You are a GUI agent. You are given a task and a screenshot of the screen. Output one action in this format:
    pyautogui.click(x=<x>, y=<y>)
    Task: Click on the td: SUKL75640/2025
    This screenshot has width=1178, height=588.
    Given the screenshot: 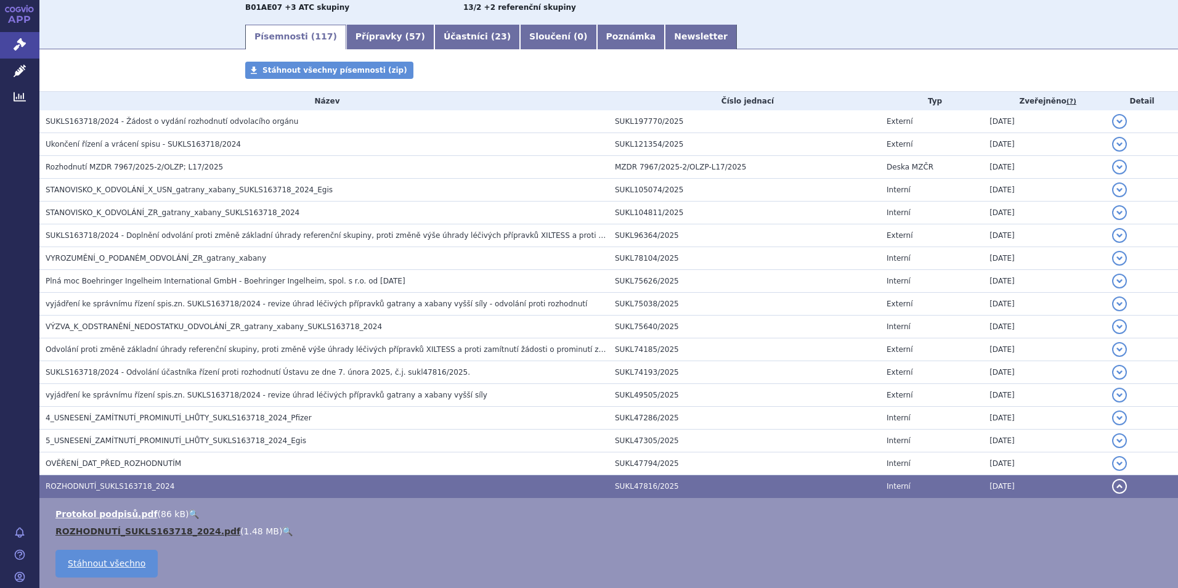 What is the action you would take?
    pyautogui.click(x=744, y=326)
    